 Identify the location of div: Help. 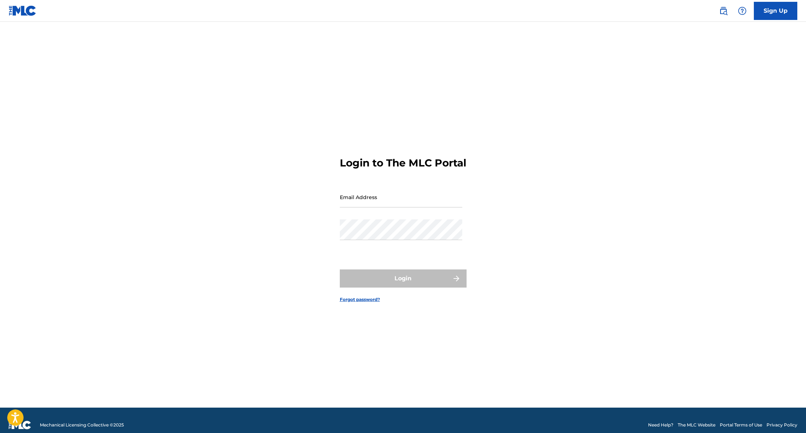
(742, 11).